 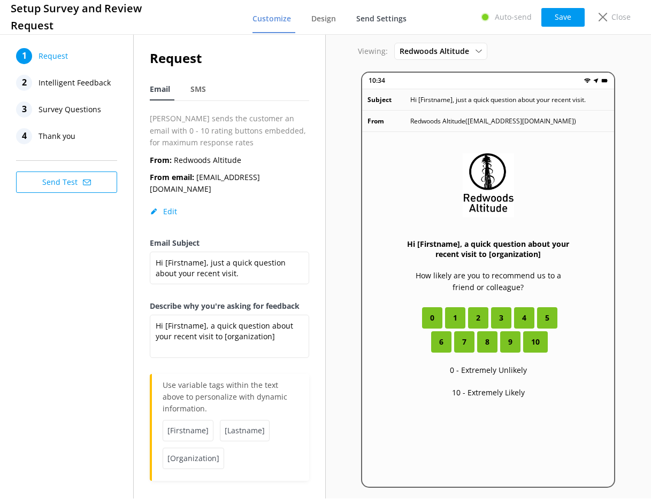 I want to click on span: 1, so click(x=455, y=318).